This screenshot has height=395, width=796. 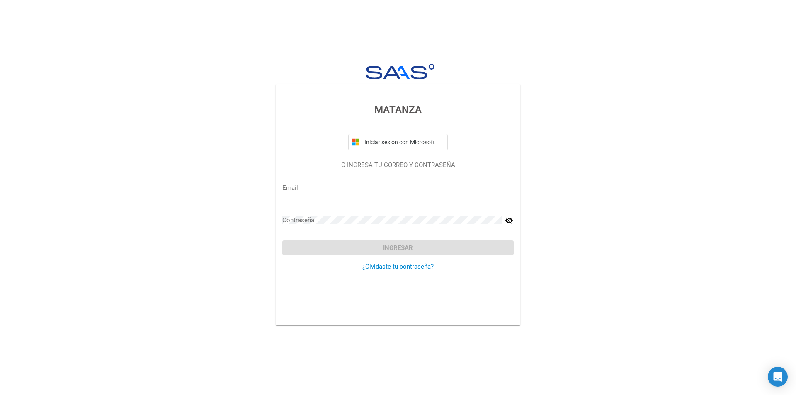 I want to click on span: Iniciar sesión con Microsoft, so click(x=404, y=142).